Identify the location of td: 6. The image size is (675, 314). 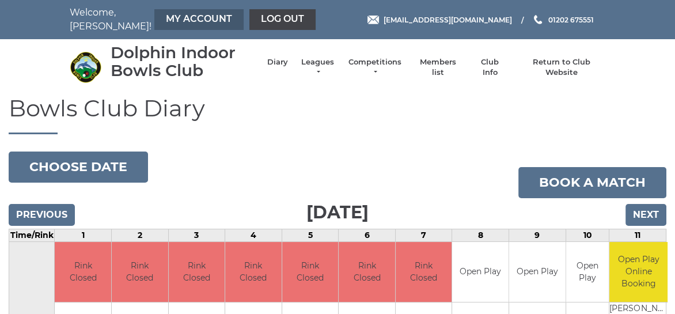
(367, 235).